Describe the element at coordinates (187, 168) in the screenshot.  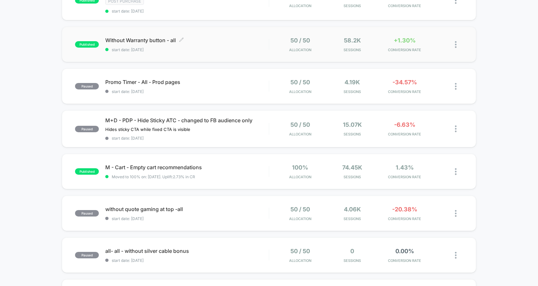
I see `span: M - Cart - Empty cart recommendations` at that location.